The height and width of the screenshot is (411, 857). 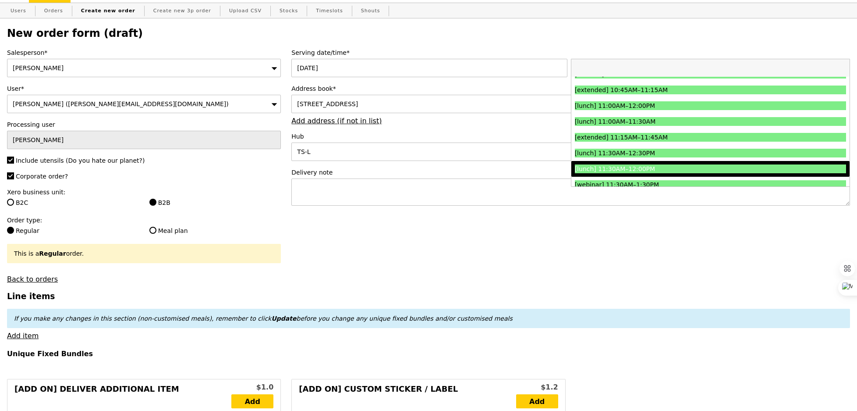 What do you see at coordinates (329, 11) in the screenshot?
I see `a: Timeslots` at bounding box center [329, 11].